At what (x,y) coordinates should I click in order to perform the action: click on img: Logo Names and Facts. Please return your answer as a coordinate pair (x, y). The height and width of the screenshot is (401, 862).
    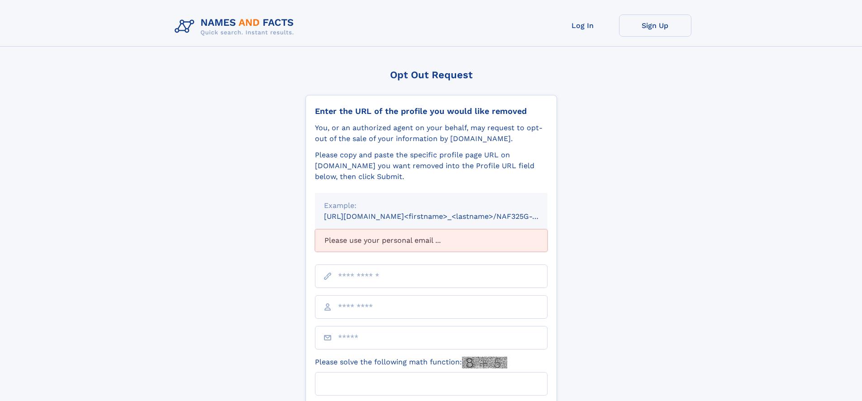
    Looking at the image, I should click on (236, 27).